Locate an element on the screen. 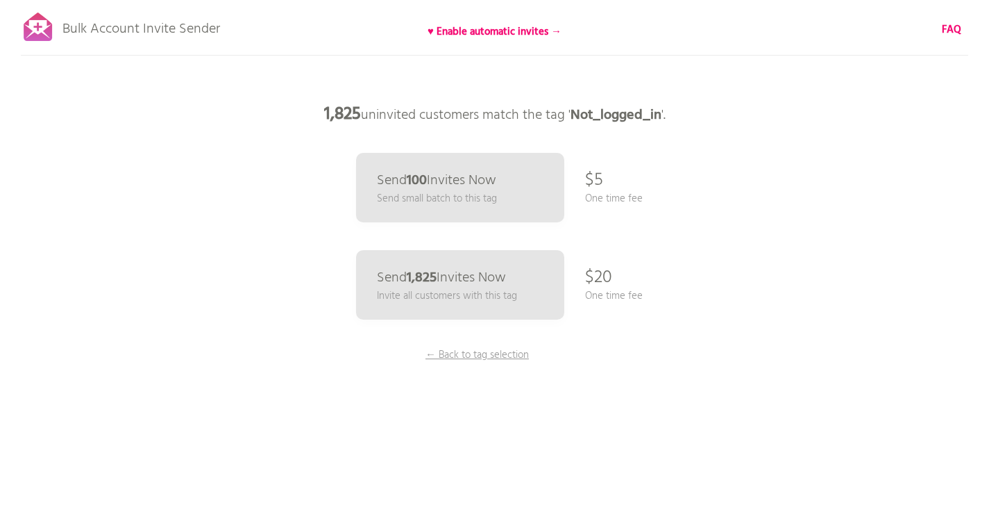 This screenshot has height=508, width=989. b: FAQ is located at coordinates (952, 30).